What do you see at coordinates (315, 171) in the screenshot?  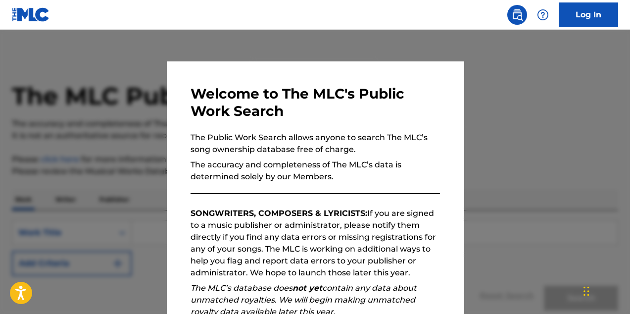 I see `p: The accuracy and completeness of The MLC’s data is determined solely by our Members.` at bounding box center [315, 171].